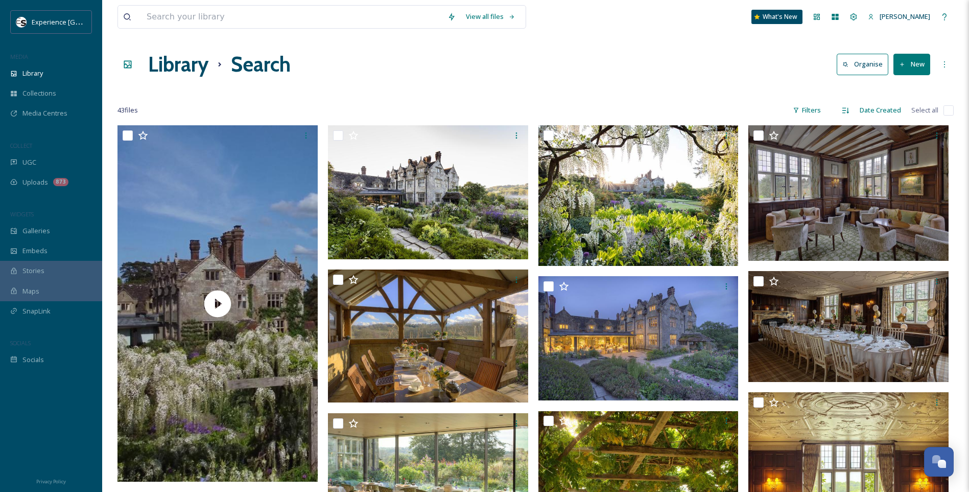 Image resolution: width=969 pixels, height=492 pixels. Describe the element at coordinates (178, 64) in the screenshot. I see `h1: Library` at that location.